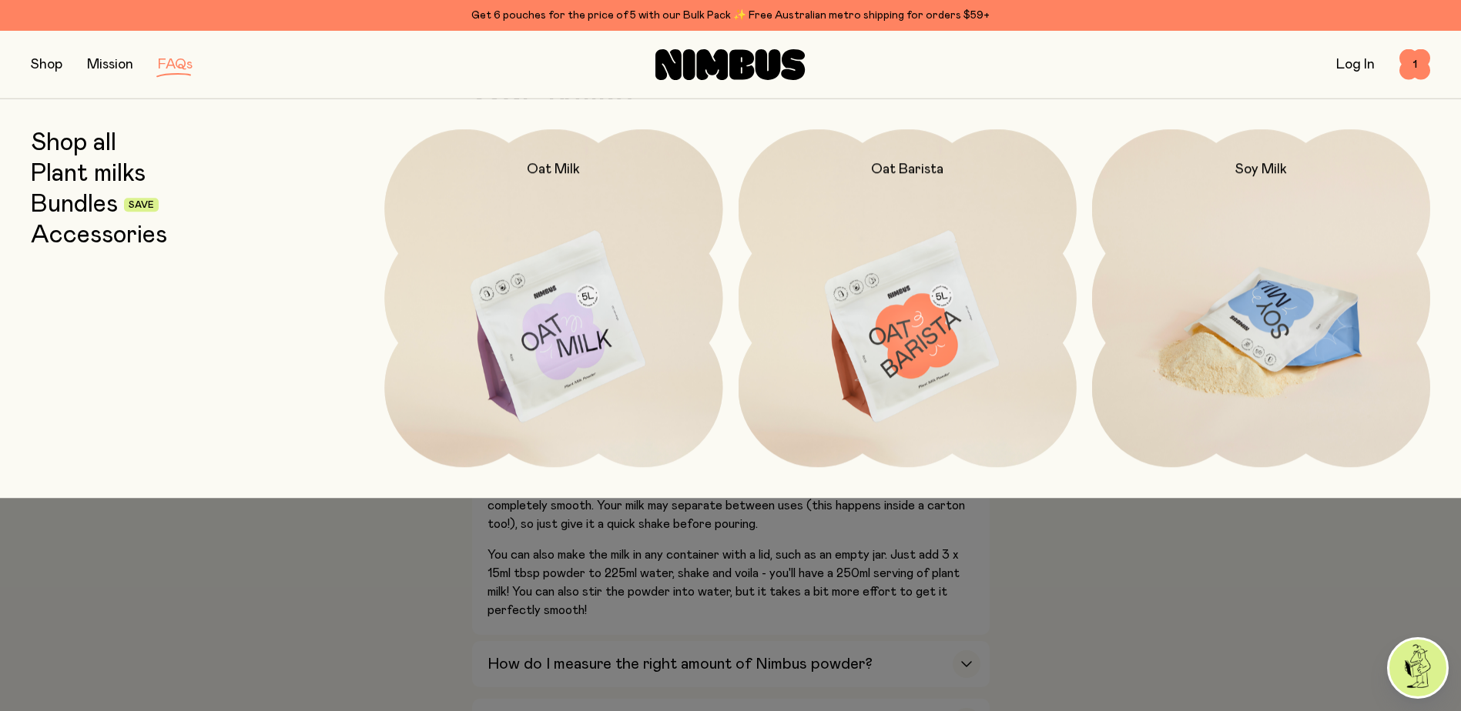 The width and height of the screenshot is (1461, 711). What do you see at coordinates (110, 65) in the screenshot?
I see `a: Mission` at bounding box center [110, 65].